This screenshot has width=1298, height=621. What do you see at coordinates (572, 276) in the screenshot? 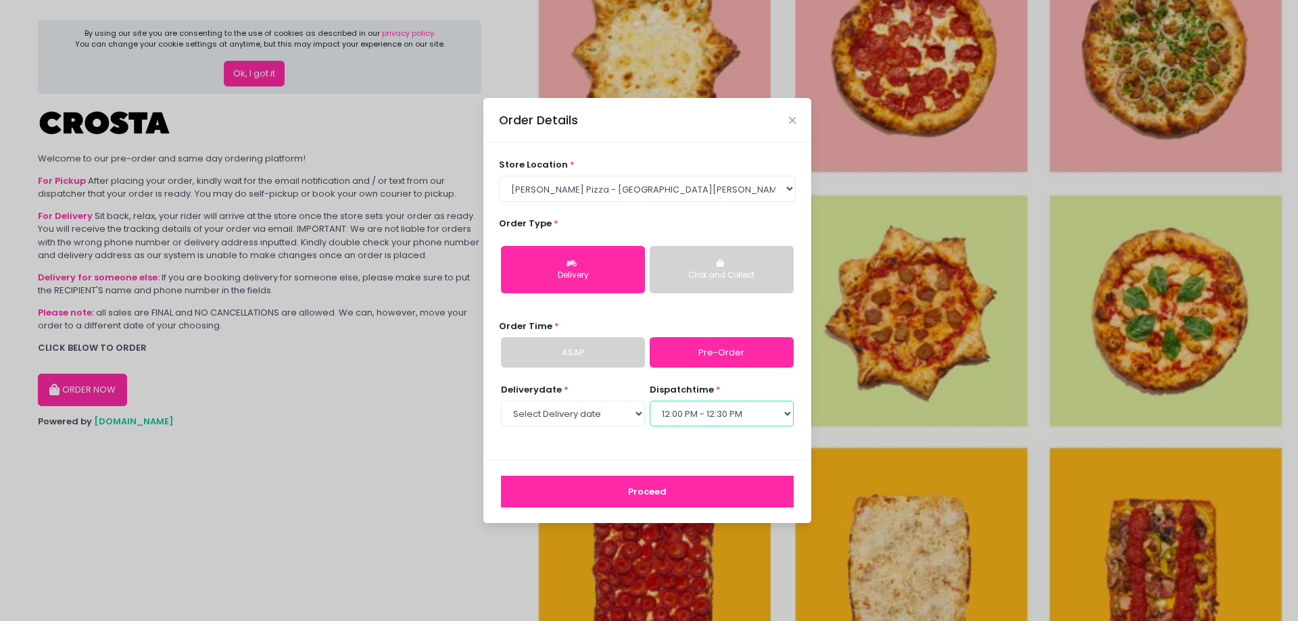
I see `div: Delivery` at bounding box center [572, 276].